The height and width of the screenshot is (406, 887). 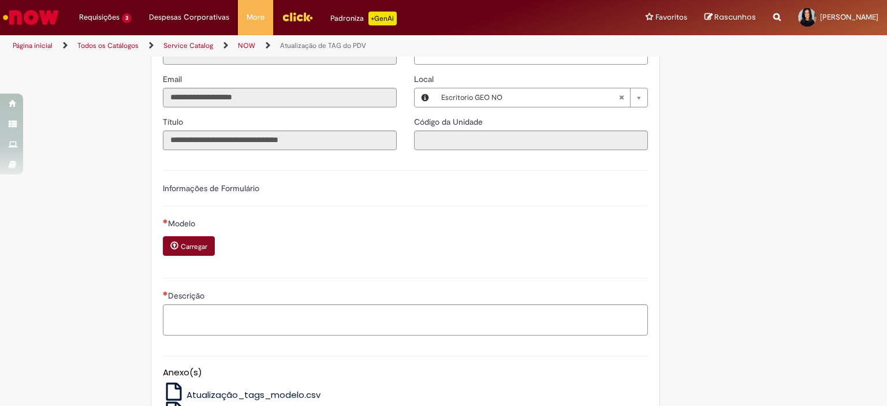 What do you see at coordinates (174, 122) in the screenshot?
I see `span: Somente leitura - Título` at bounding box center [174, 122].